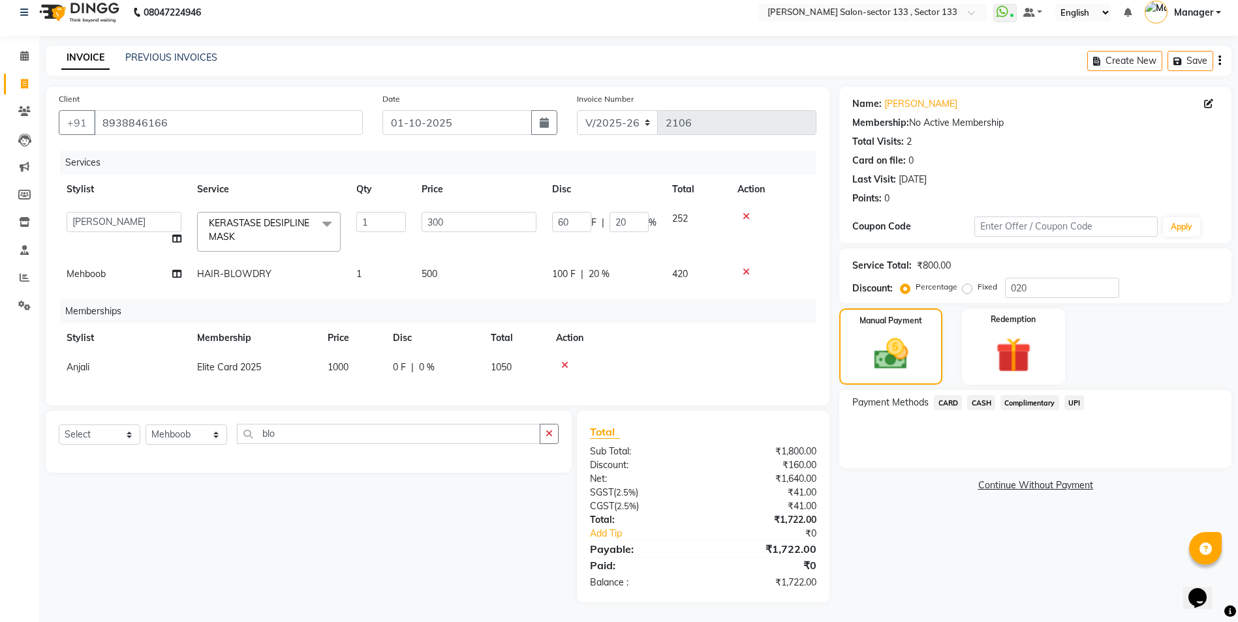 This screenshot has width=1238, height=622. What do you see at coordinates (338, 367) in the screenshot?
I see `span: 1000` at bounding box center [338, 367].